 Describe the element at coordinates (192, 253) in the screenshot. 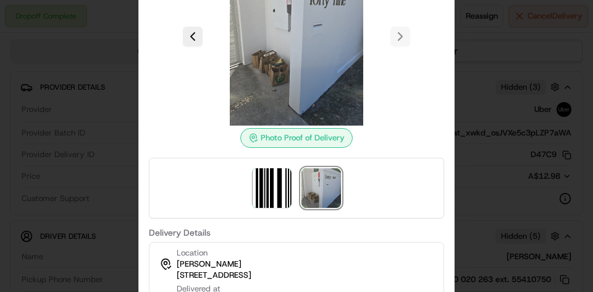

I see `span: Location` at that location.